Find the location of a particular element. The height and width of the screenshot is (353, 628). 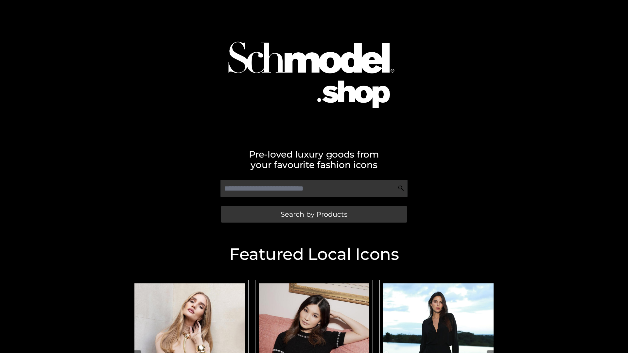

span: Search by Products is located at coordinates (314, 214).